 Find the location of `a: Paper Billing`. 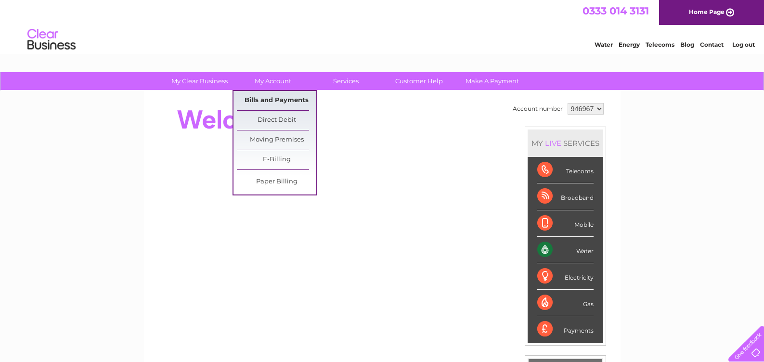

a: Paper Billing is located at coordinates (276, 182).